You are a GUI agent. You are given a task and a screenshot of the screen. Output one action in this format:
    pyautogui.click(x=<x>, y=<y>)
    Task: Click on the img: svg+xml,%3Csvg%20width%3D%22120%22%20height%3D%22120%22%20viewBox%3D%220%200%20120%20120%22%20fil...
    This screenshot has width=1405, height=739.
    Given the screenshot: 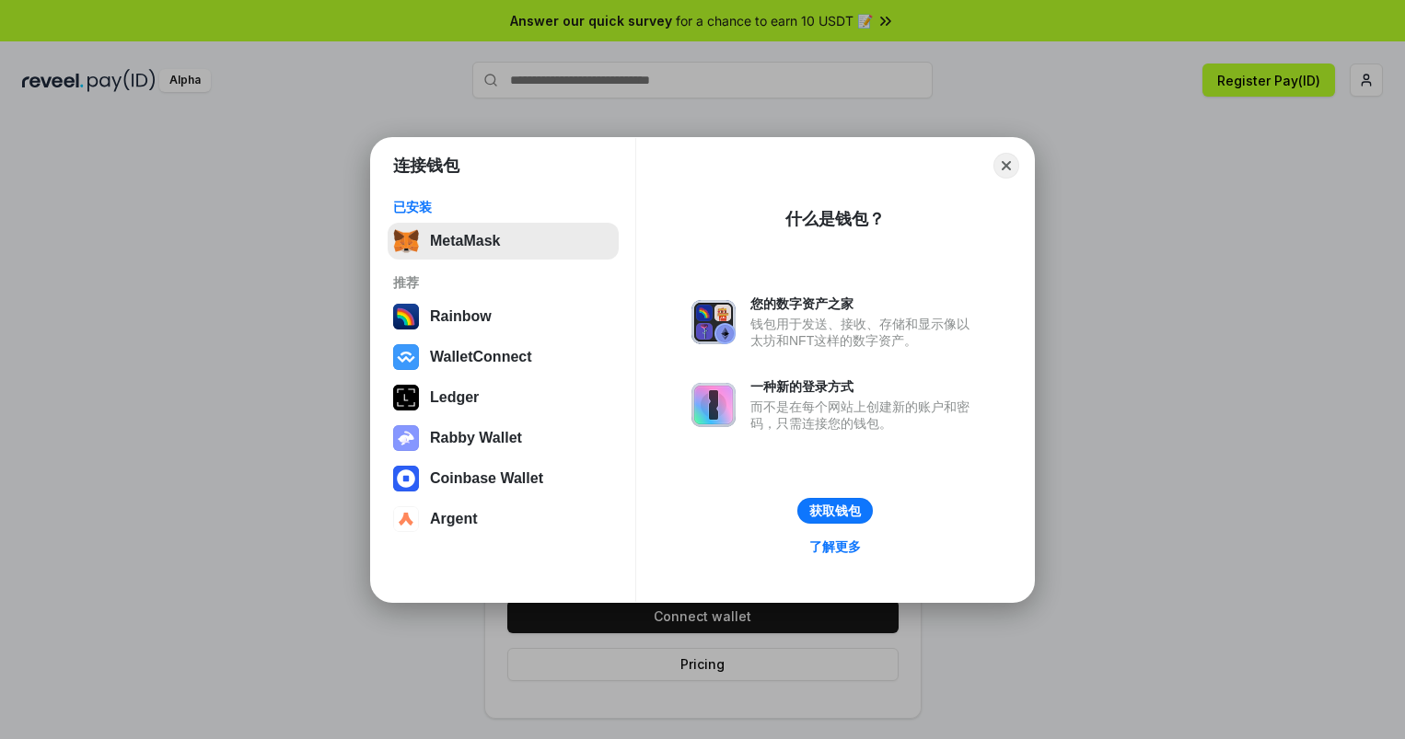 What is the action you would take?
    pyautogui.click(x=406, y=317)
    